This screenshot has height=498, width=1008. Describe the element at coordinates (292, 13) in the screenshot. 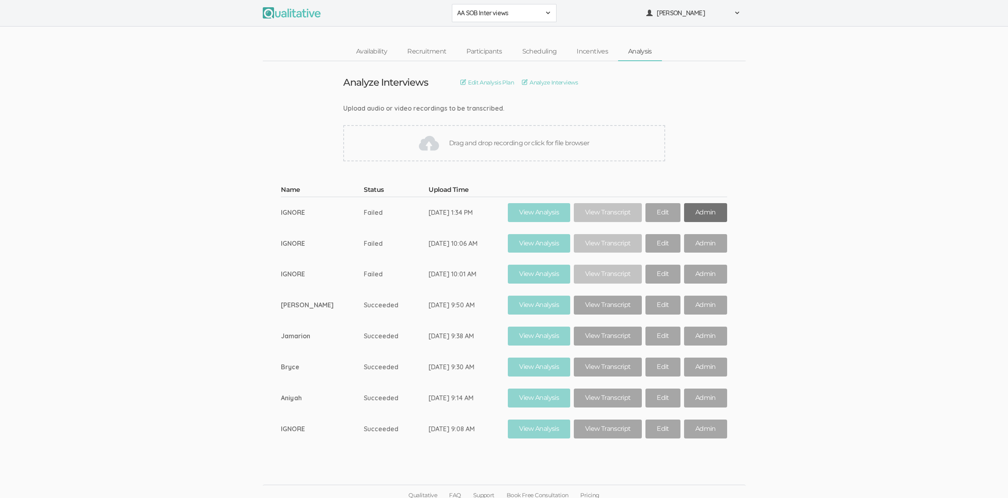

I see `img: Qualitative` at that location.